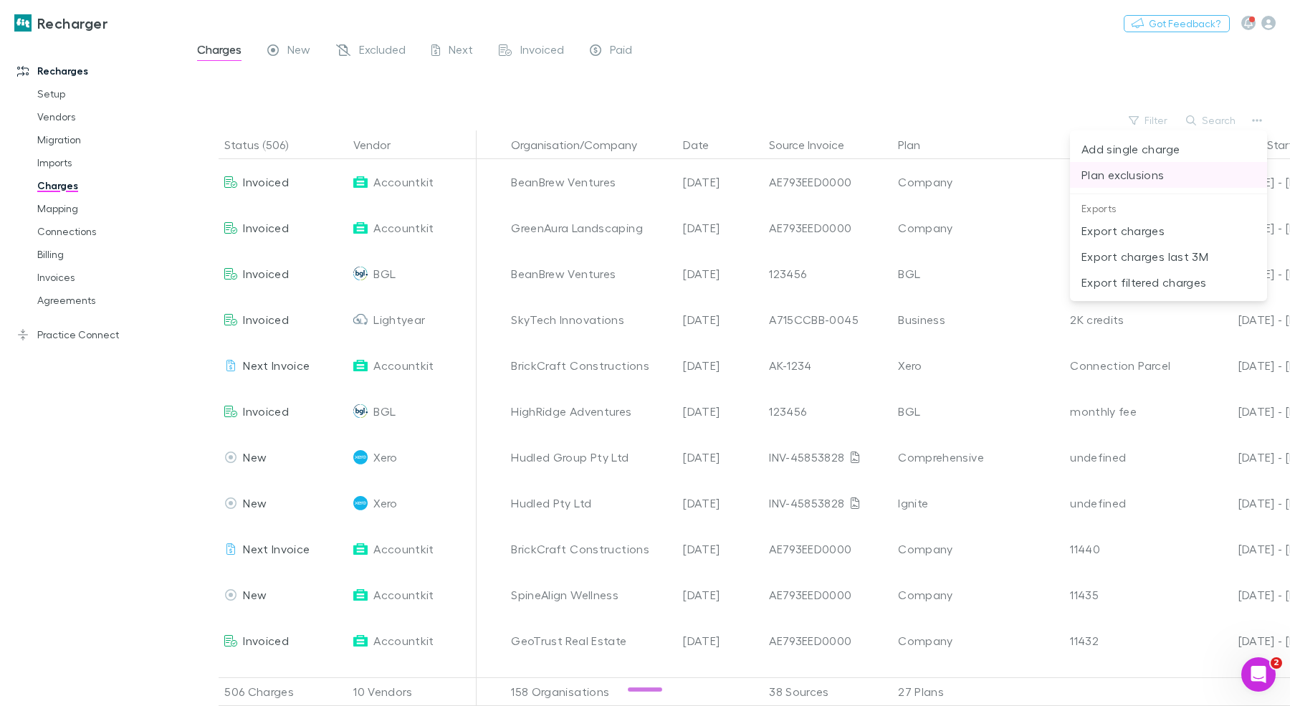 This screenshot has height=706, width=1290. What do you see at coordinates (1168, 175) in the screenshot?
I see `li: Plan exclusions` at bounding box center [1168, 175].